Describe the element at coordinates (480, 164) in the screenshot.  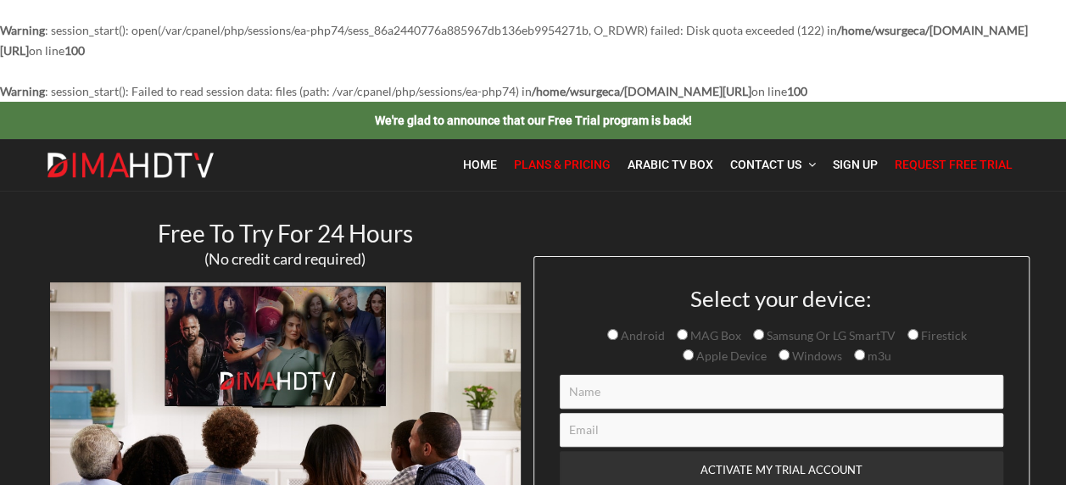
I see `span: Home` at that location.